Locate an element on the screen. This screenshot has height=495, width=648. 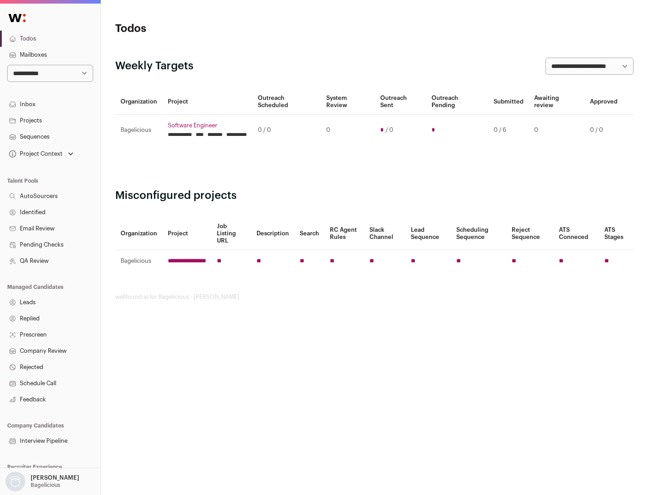
th: Submitted is located at coordinates (508, 102).